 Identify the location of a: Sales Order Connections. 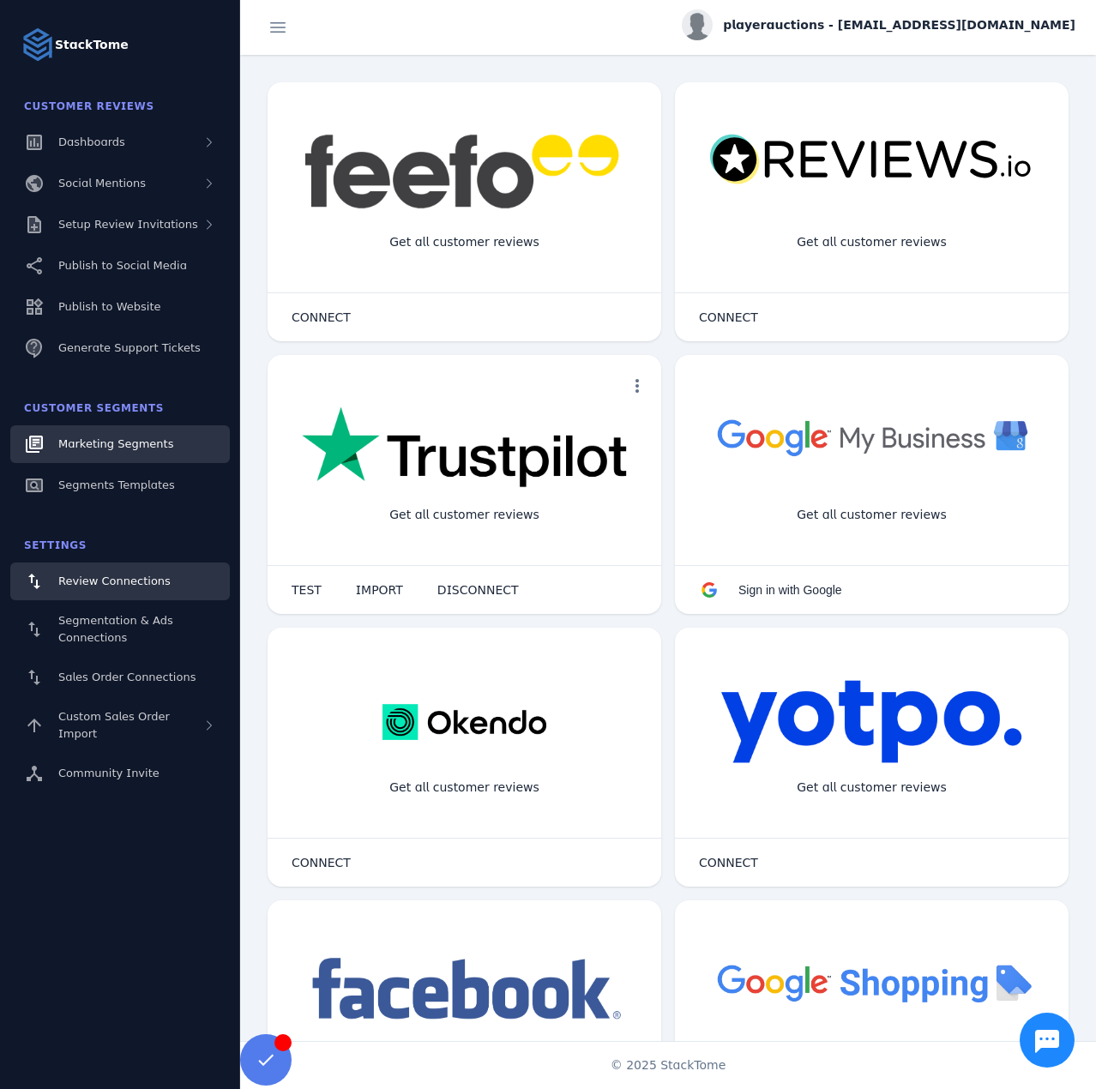
(120, 678).